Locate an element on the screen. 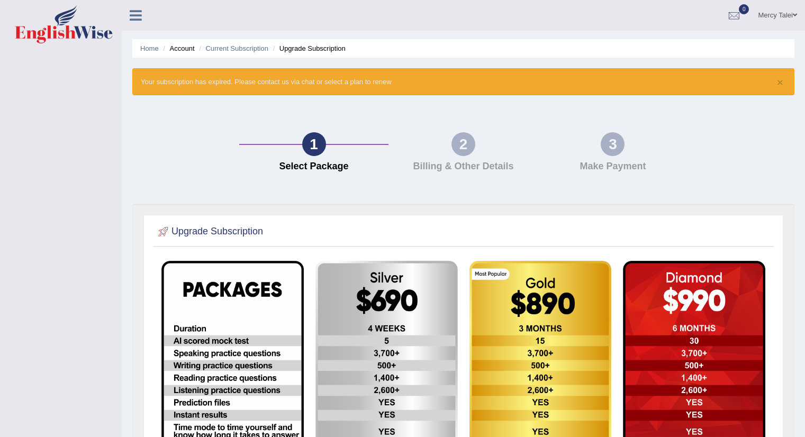 The image size is (805, 437). a: Current Subscription is located at coordinates (237, 48).